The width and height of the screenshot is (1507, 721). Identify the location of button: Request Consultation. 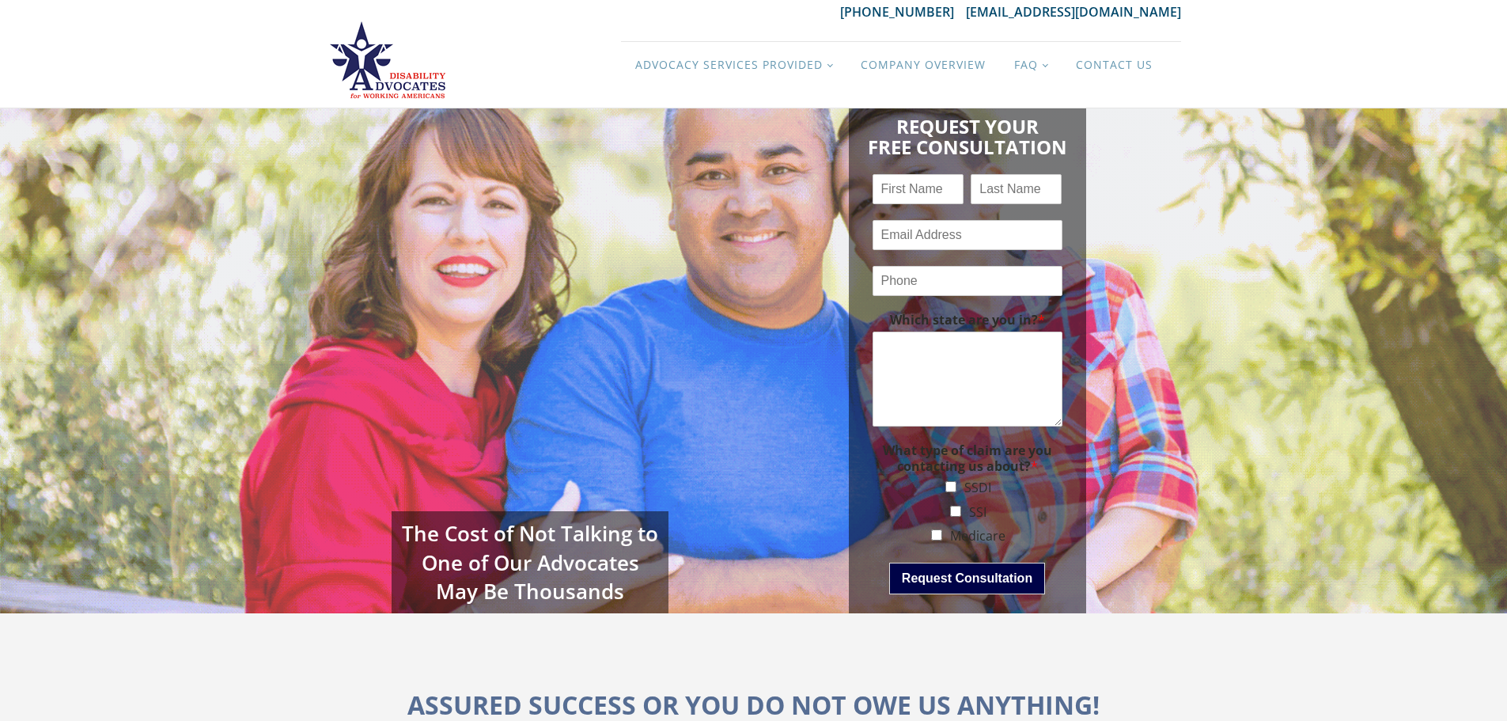
(967, 578).